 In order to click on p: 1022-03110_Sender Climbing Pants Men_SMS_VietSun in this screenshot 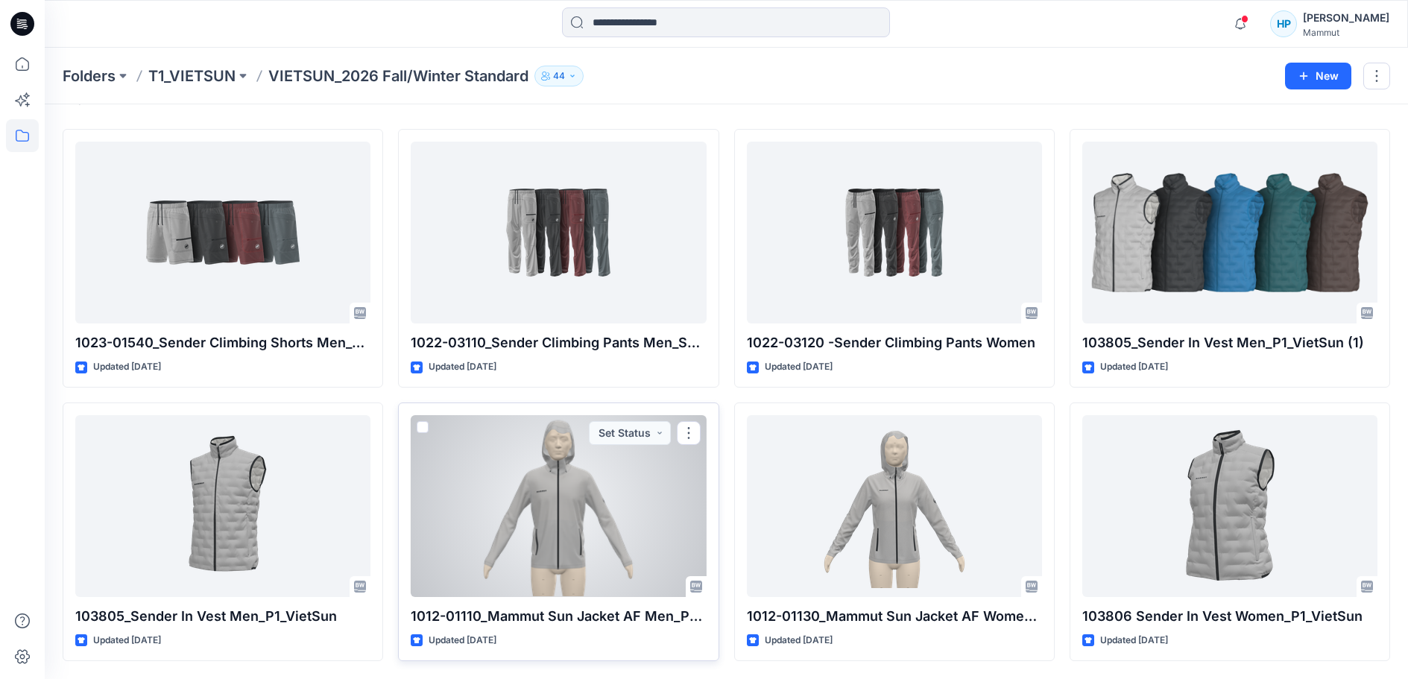, I will do `click(558, 343)`.